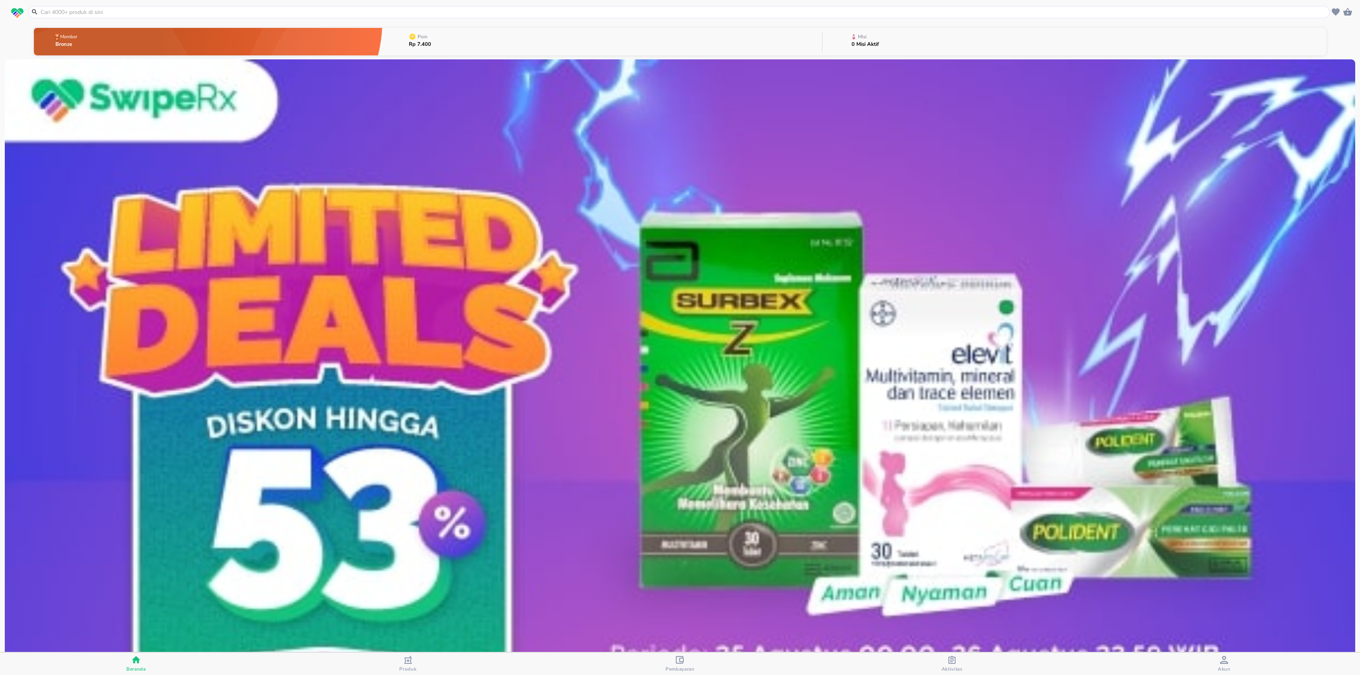 The image size is (1360, 675). What do you see at coordinates (208, 41) in the screenshot?
I see `button: MemberBronze` at bounding box center [208, 41].